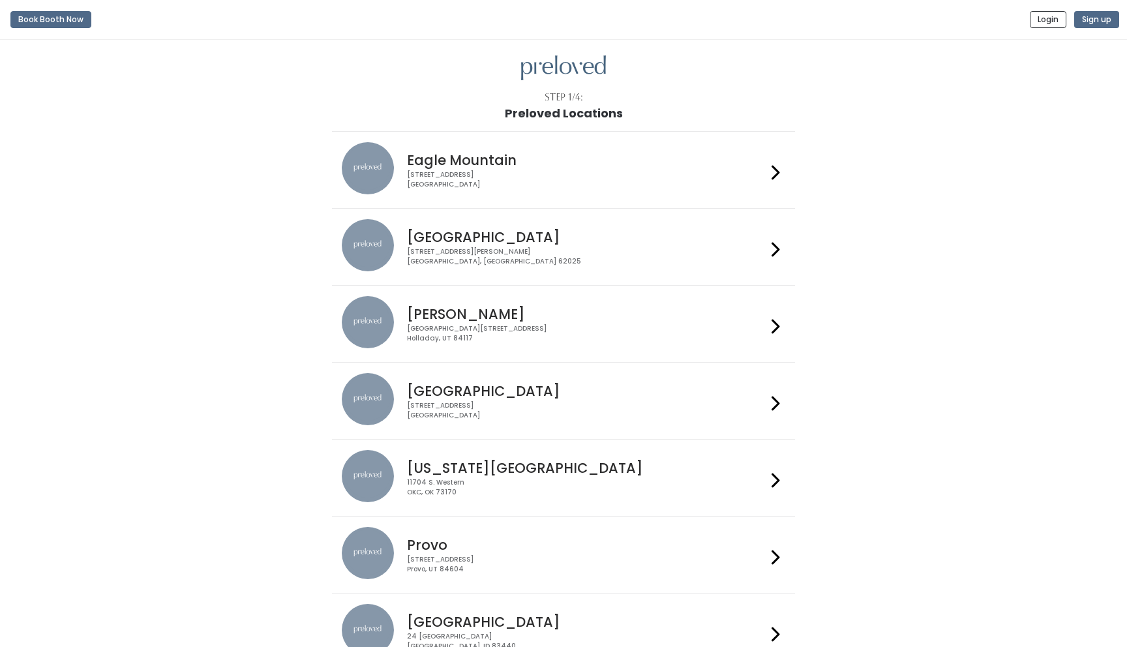 The height and width of the screenshot is (647, 1127). What do you see at coordinates (51, 20) in the screenshot?
I see `a: Book Booth Now` at bounding box center [51, 20].